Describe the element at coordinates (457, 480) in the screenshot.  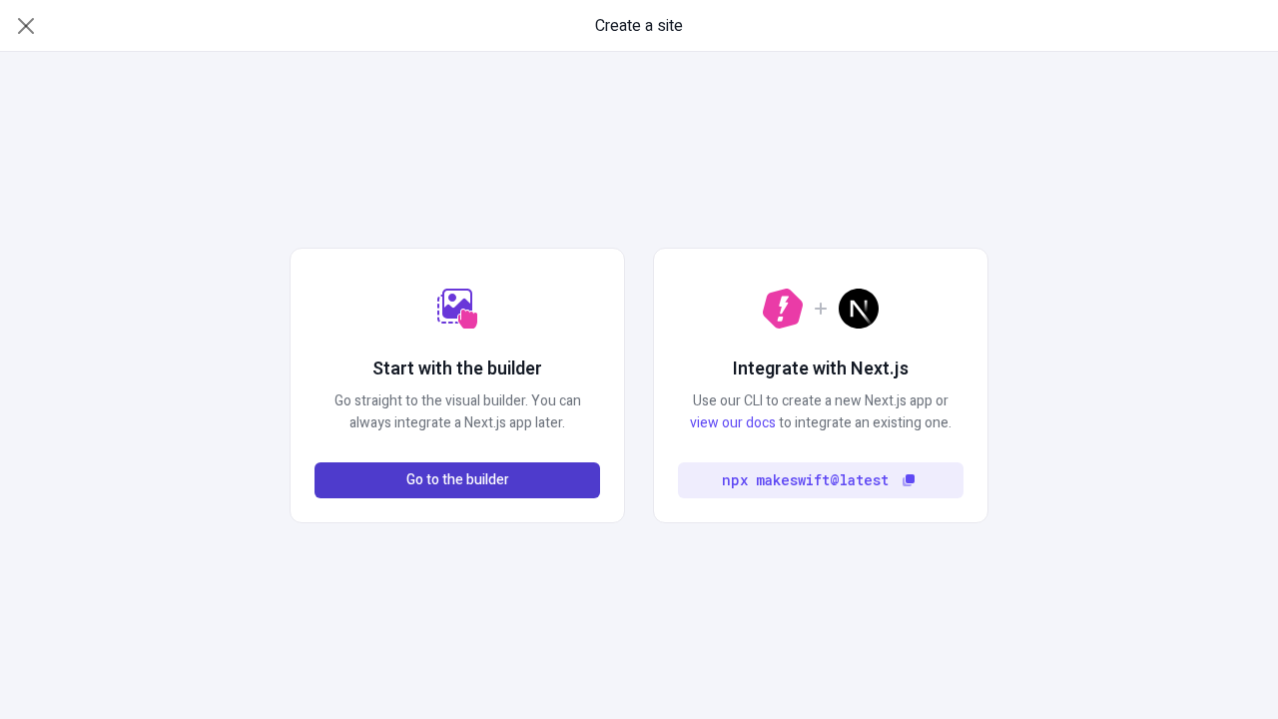
I see `span: Go to the builder` at that location.